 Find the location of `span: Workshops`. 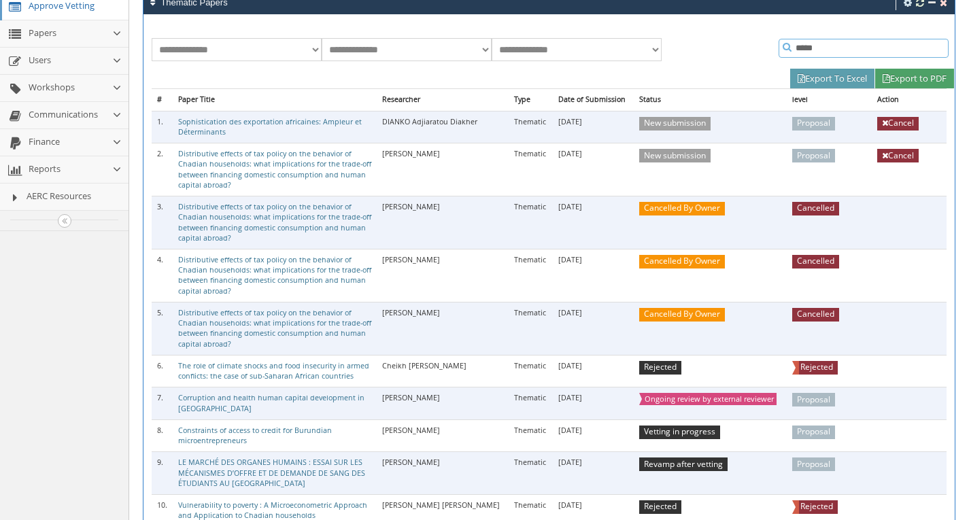

span: Workshops is located at coordinates (52, 87).